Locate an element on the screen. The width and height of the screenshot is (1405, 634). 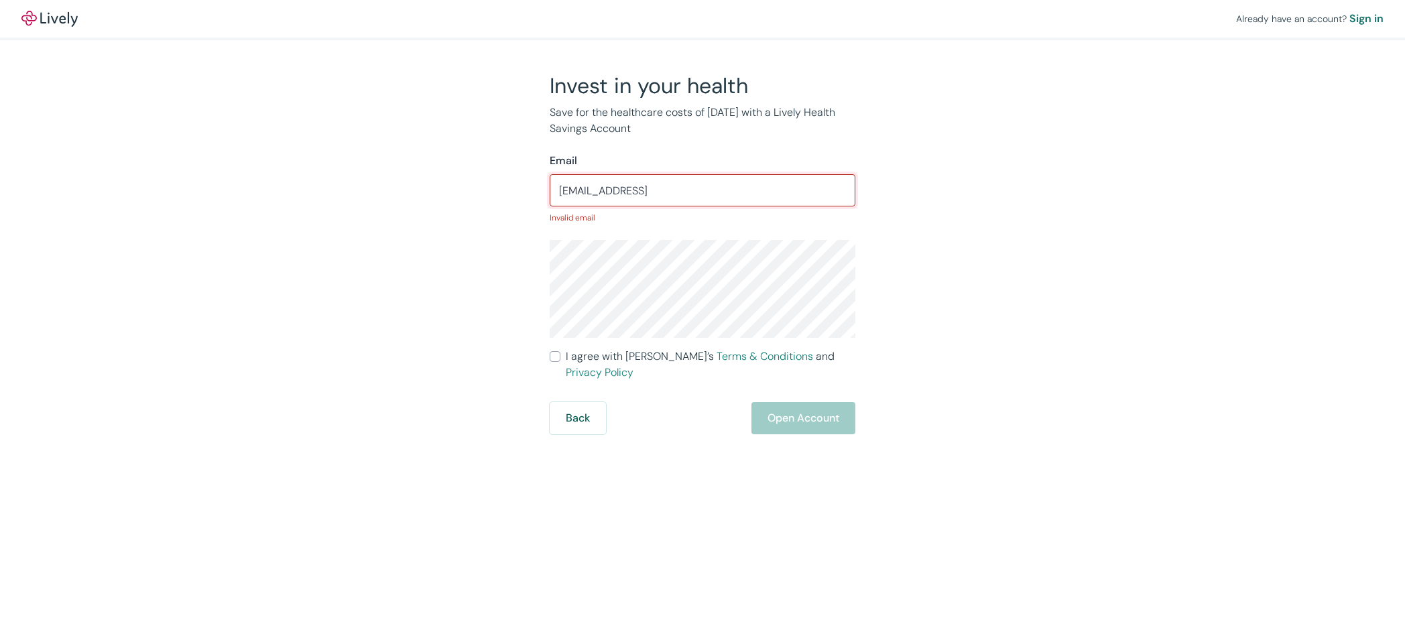
p: Invalid email is located at coordinates (703, 218).